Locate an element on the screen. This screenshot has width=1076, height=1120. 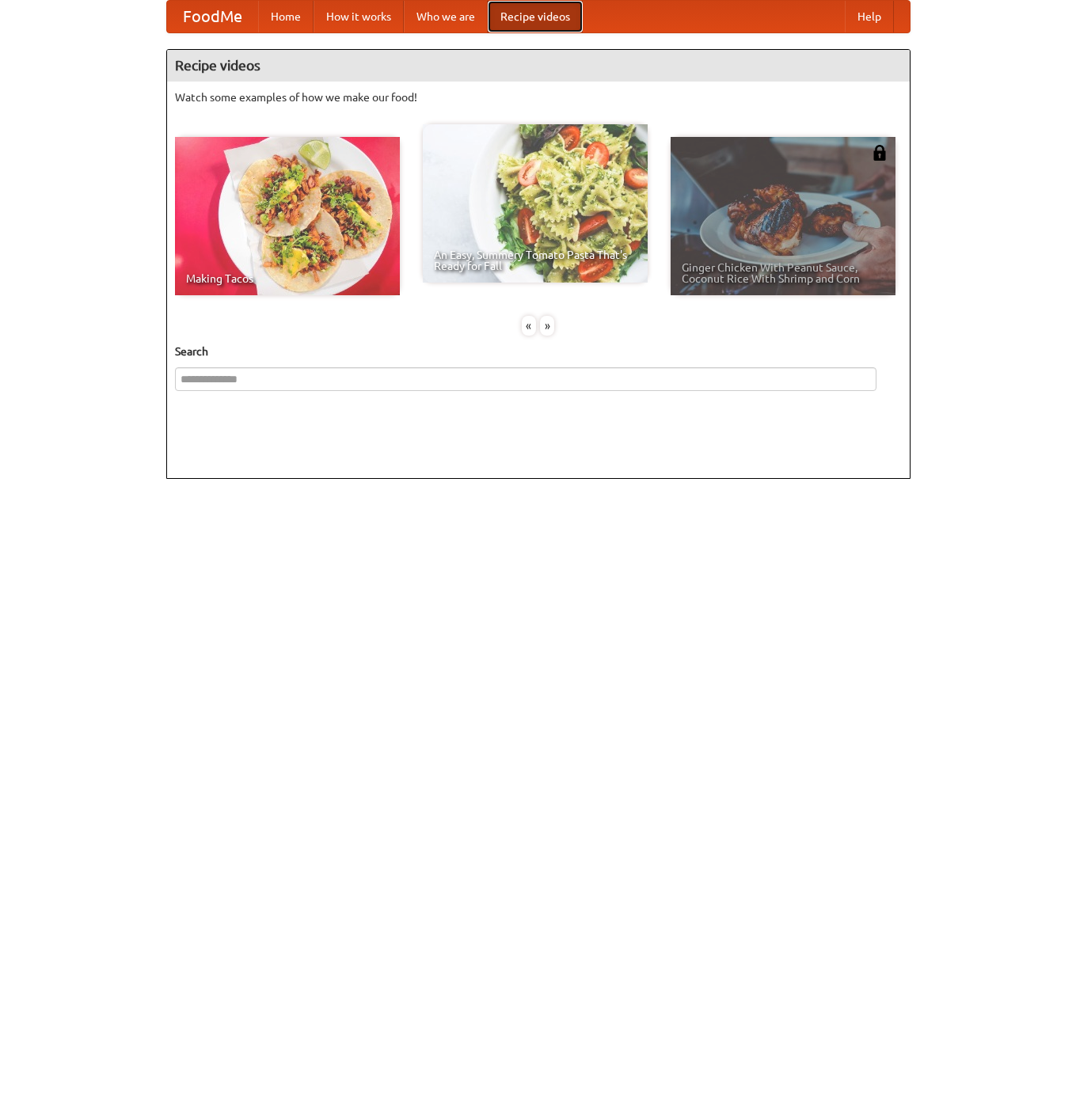
span: An Easy, Summery Tomato Pasta That's Ready for Fall is located at coordinates (535, 260).